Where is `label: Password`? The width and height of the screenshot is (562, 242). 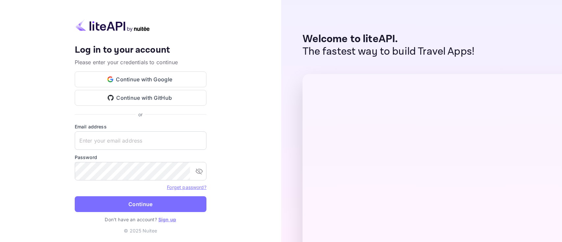
label: Password is located at coordinates (141, 157).